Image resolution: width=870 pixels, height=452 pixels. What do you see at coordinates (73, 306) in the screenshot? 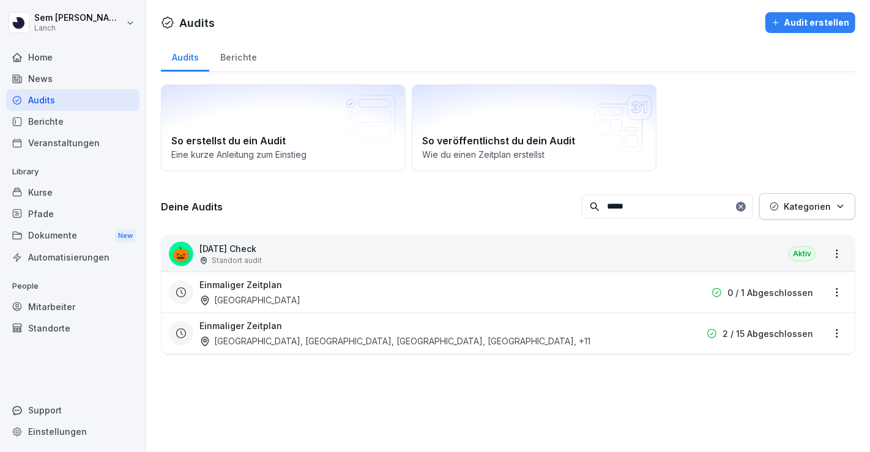
I see `a: Mitarbeiter` at bounding box center [73, 306].